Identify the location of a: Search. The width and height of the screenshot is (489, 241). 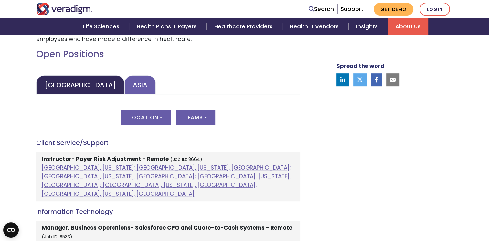
(321, 9).